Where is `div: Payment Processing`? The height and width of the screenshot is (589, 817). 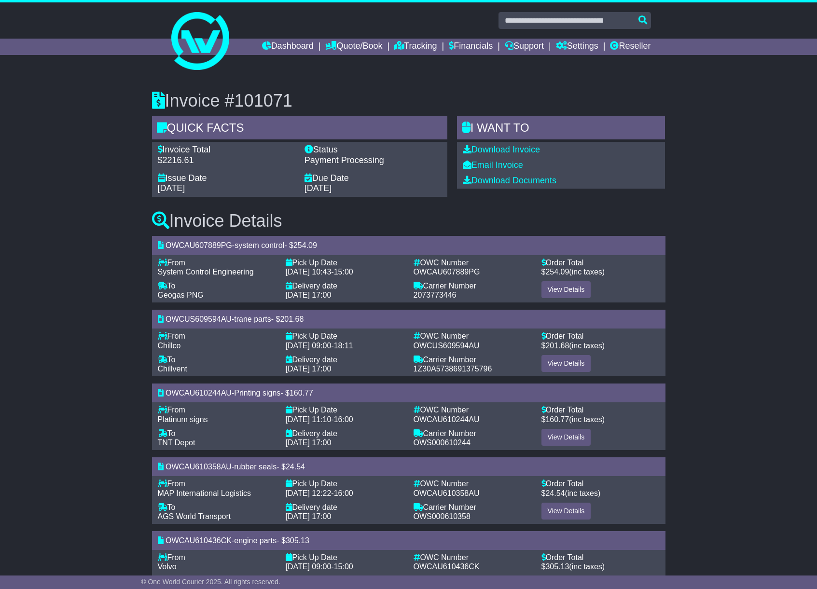
div: Payment Processing is located at coordinates (373, 161).